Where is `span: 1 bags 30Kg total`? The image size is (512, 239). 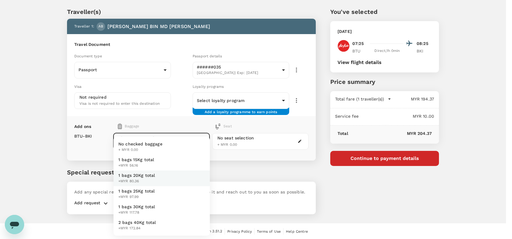
span: 1 bags 30Kg total is located at coordinates (137, 207).